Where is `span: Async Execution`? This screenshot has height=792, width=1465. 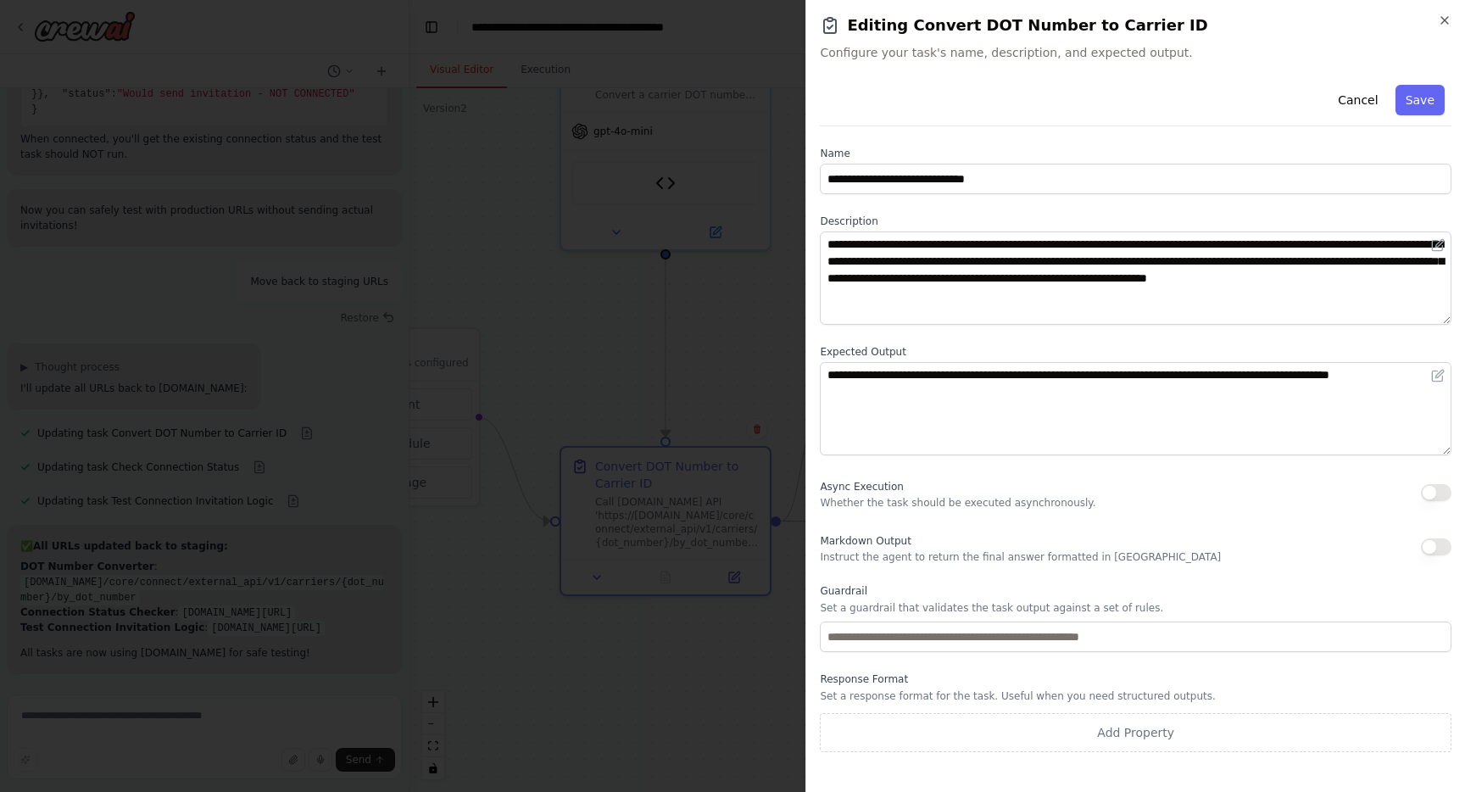
span: Async Execution is located at coordinates (861, 487).